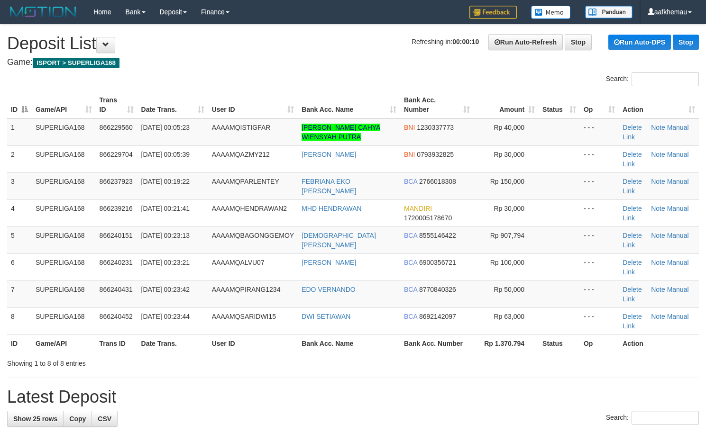 Image resolution: width=706 pixels, height=433 pixels. What do you see at coordinates (116, 208) in the screenshot?
I see `span: 866239216` at bounding box center [116, 208].